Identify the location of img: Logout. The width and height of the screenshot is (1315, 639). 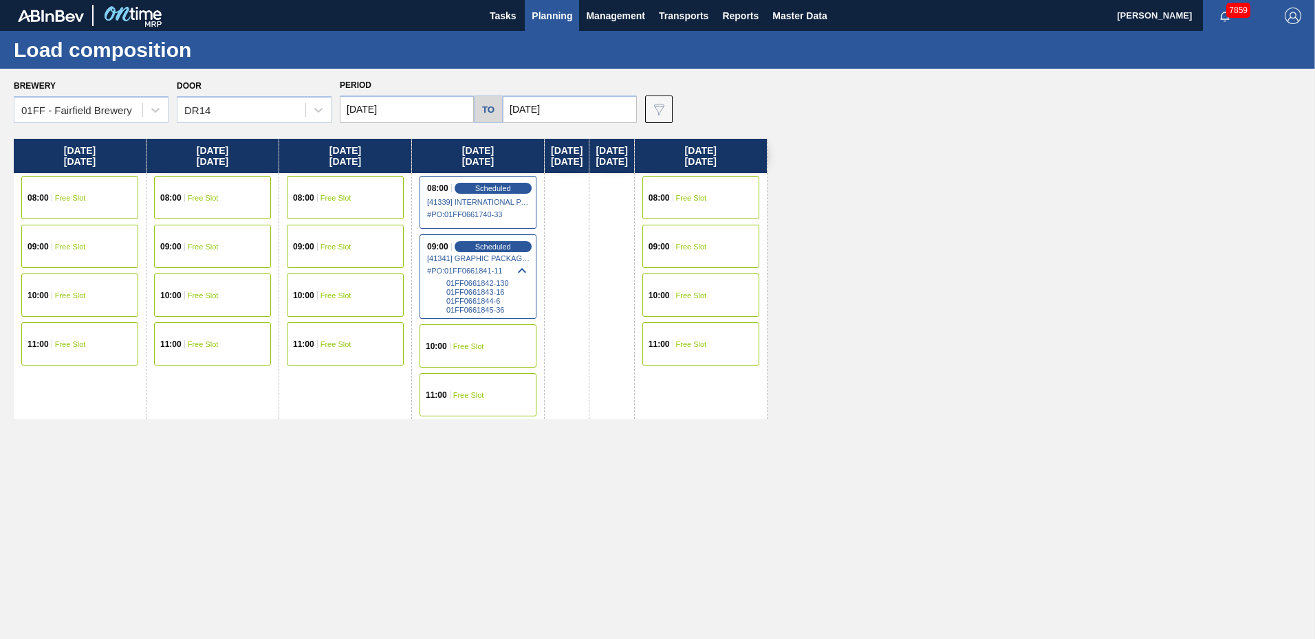
(1293, 16).